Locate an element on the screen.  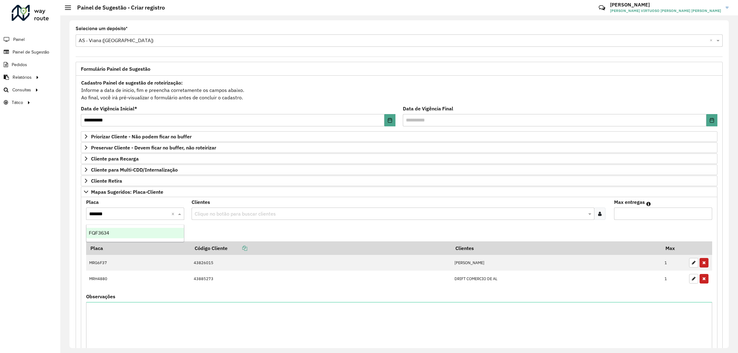
a: Copiar is located at coordinates (238, 248).